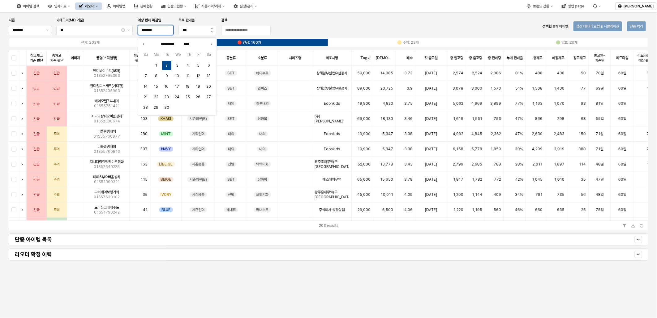 This screenshot has height=318, width=657. Describe the element at coordinates (70, 20) in the screenshot. I see `span: 카테고리(MD 기준)` at that location.